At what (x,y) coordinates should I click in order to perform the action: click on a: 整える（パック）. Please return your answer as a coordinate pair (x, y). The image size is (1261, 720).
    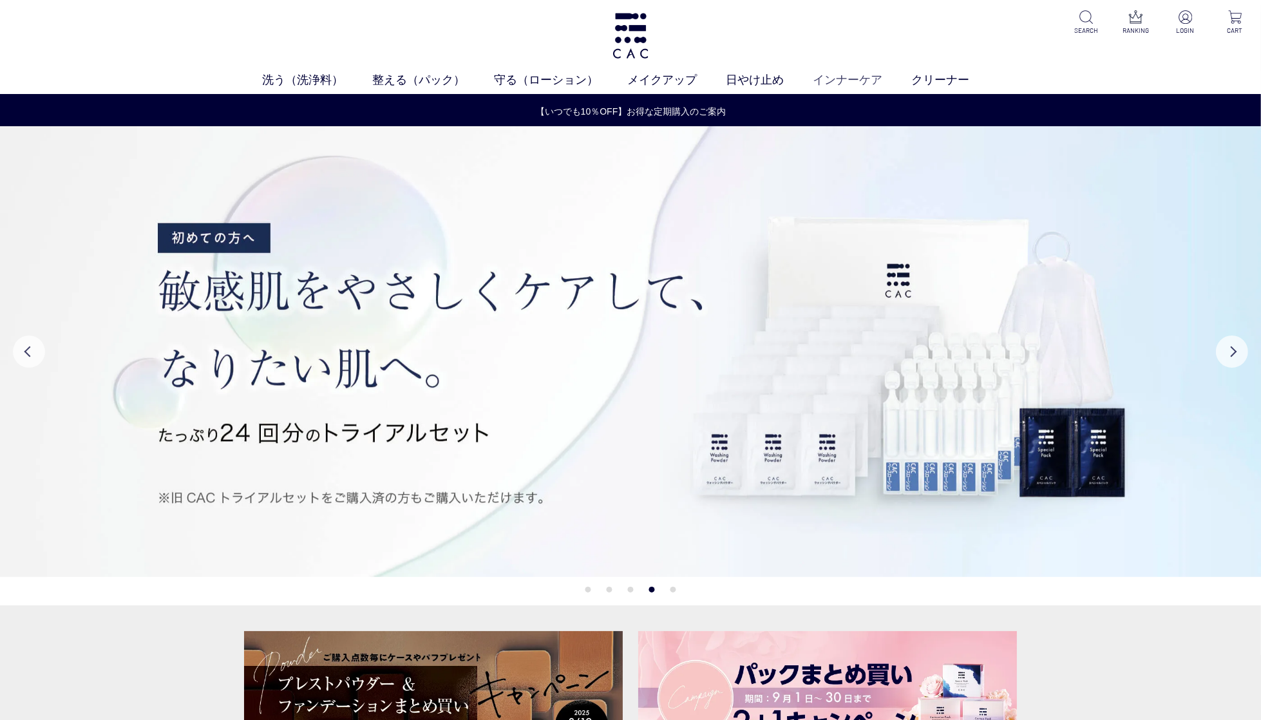
    Looking at the image, I should click on (433, 80).